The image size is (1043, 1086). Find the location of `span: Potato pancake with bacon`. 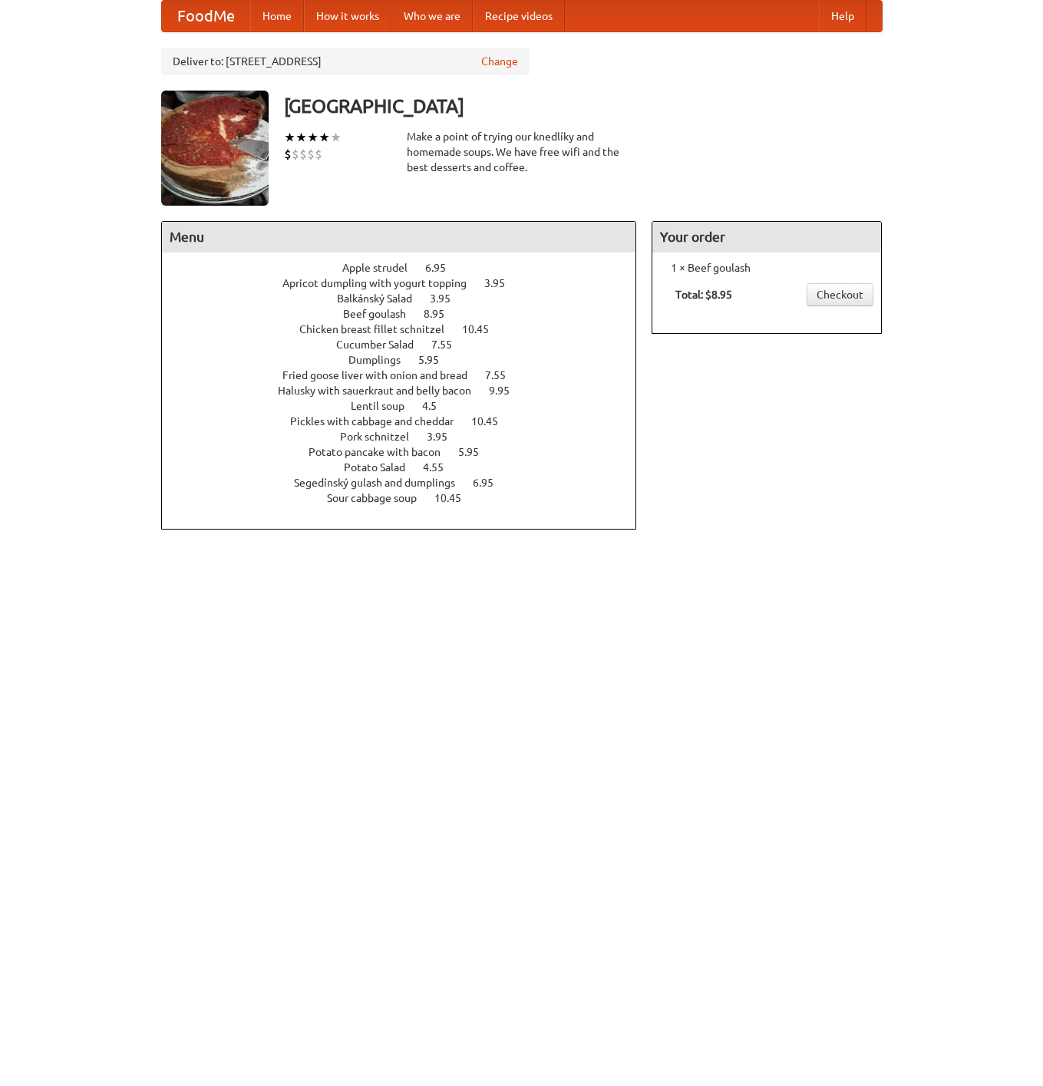

span: Potato pancake with bacon is located at coordinates (382, 452).